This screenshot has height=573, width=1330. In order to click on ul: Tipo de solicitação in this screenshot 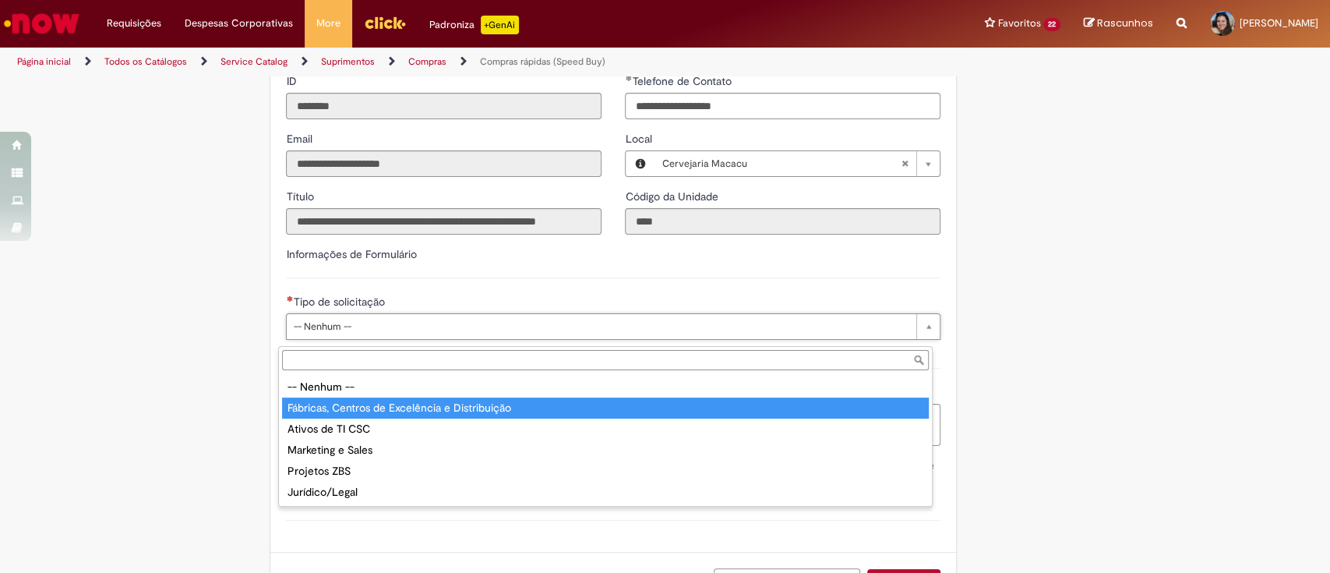, I will do `click(606, 440)`.